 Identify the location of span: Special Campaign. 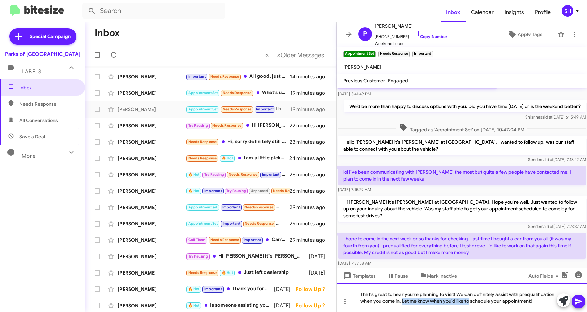
(50, 36).